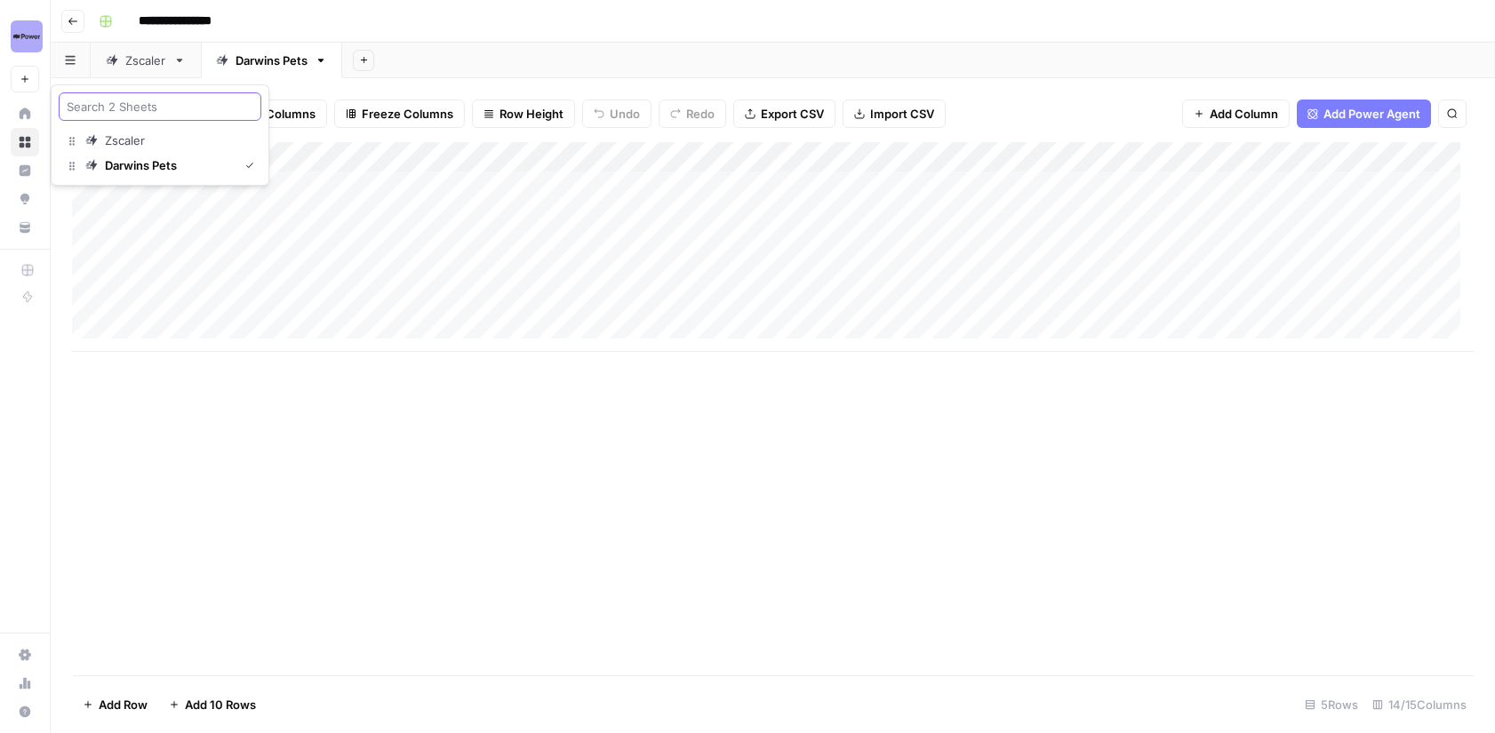  What do you see at coordinates (25, 171) in the screenshot?
I see `a: Insights` at bounding box center [25, 171].